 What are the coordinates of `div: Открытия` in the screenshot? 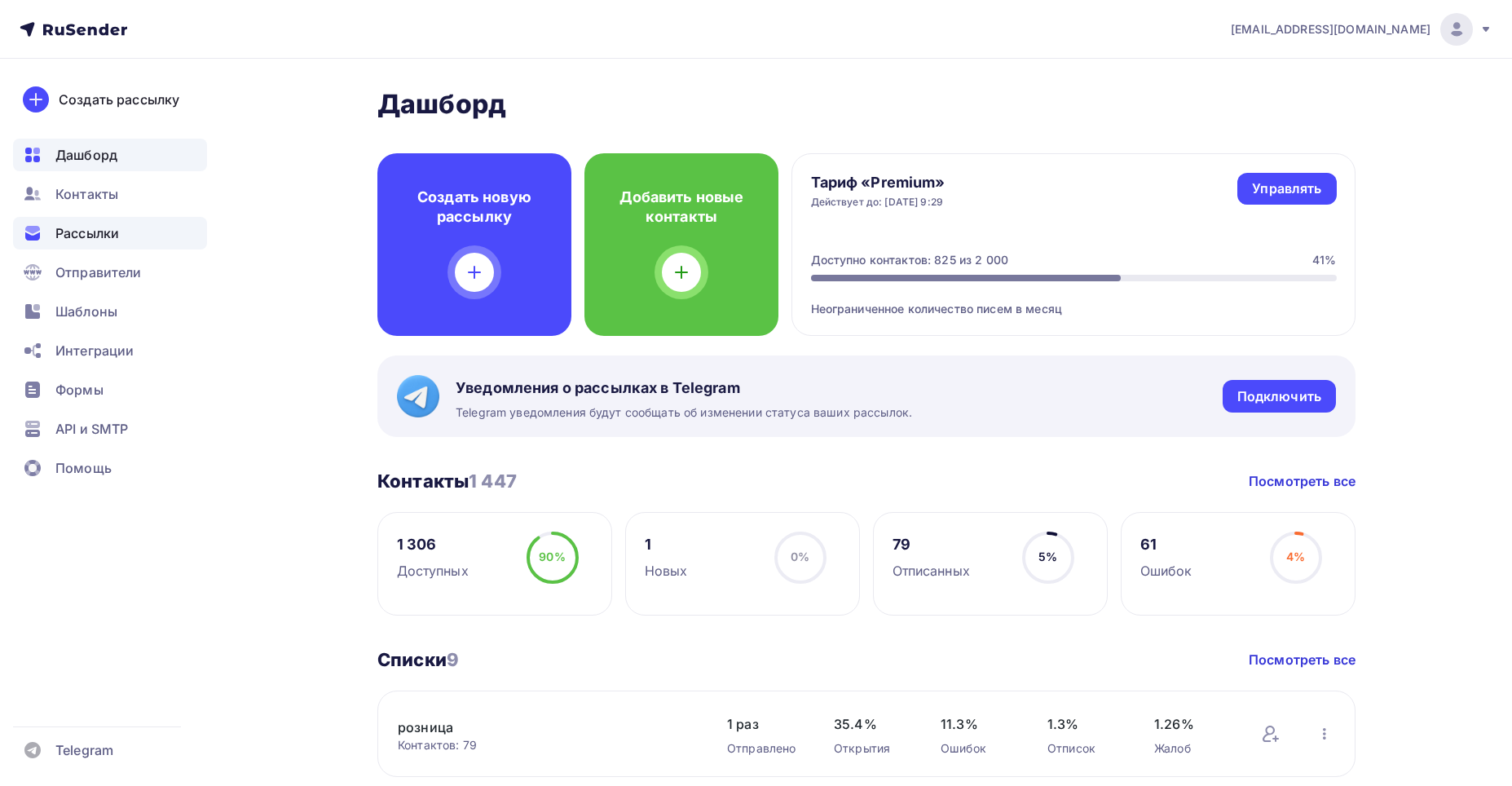 It's located at (870, 748).